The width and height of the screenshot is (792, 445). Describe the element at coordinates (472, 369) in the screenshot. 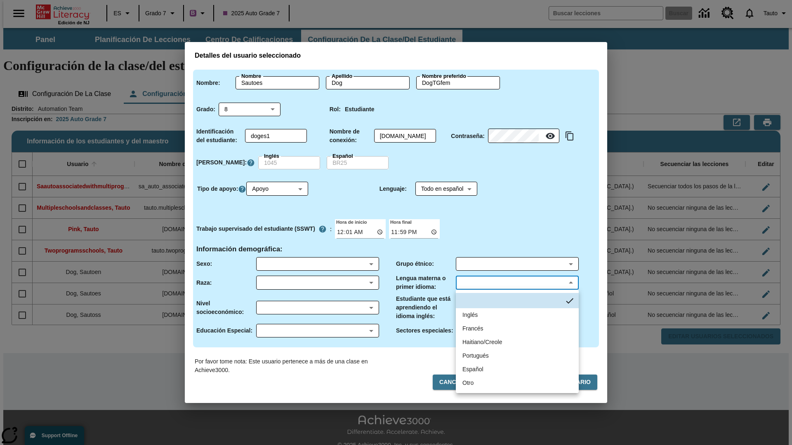

I see `div: Español` at that location.